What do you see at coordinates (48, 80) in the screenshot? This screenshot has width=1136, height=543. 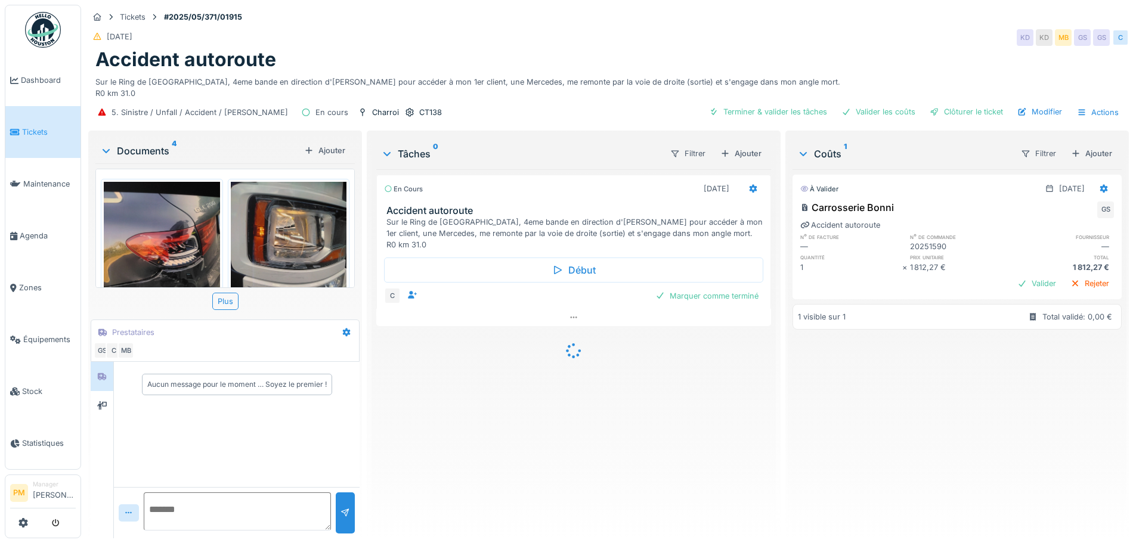 I see `span: Dashboard` at bounding box center [48, 80].